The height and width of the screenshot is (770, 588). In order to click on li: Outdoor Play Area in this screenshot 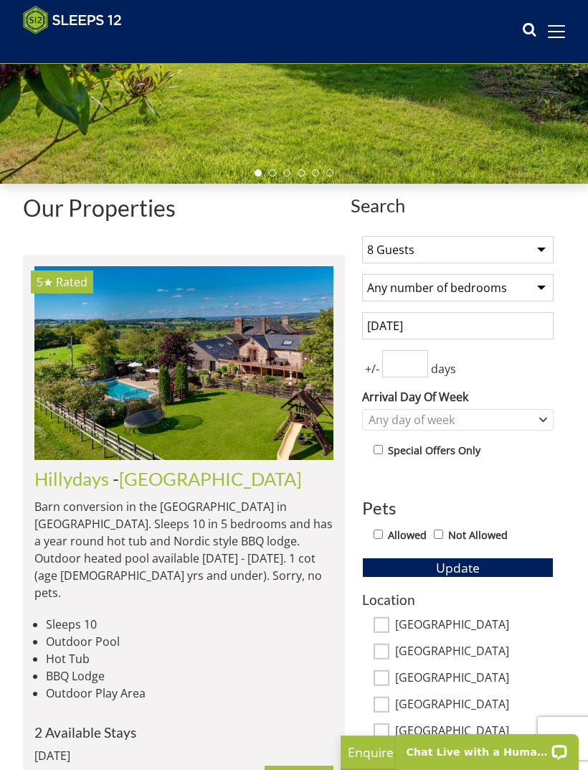, I will do `click(189, 693)`.